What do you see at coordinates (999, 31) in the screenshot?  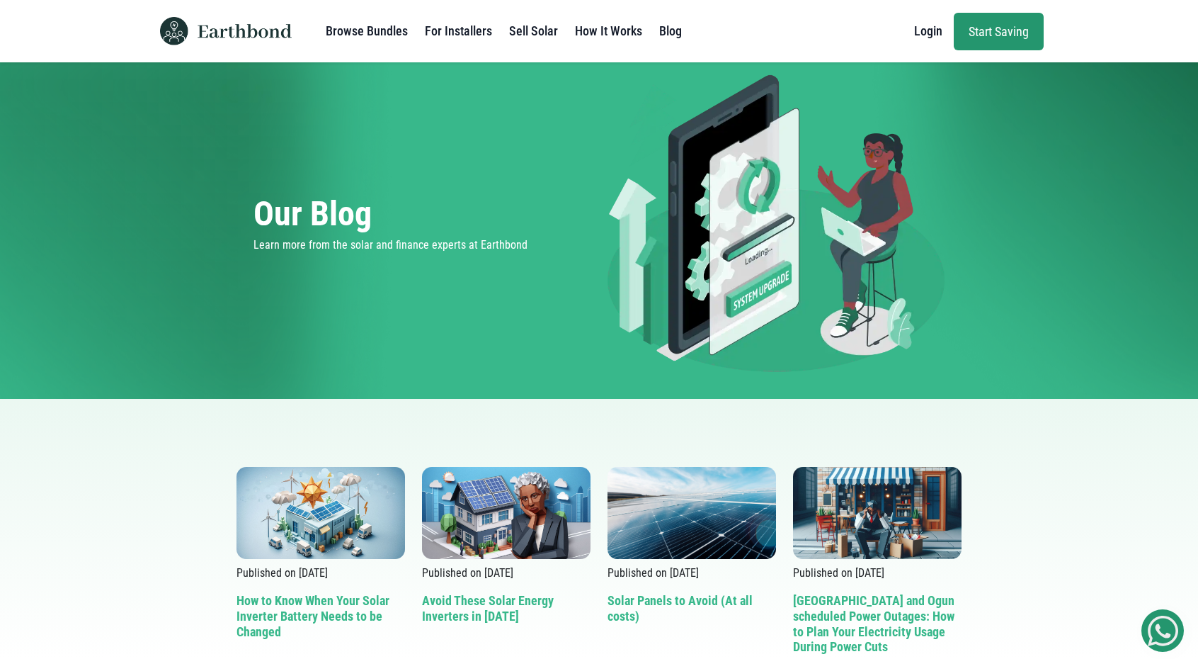 I see `a: Start Saving` at bounding box center [999, 31].